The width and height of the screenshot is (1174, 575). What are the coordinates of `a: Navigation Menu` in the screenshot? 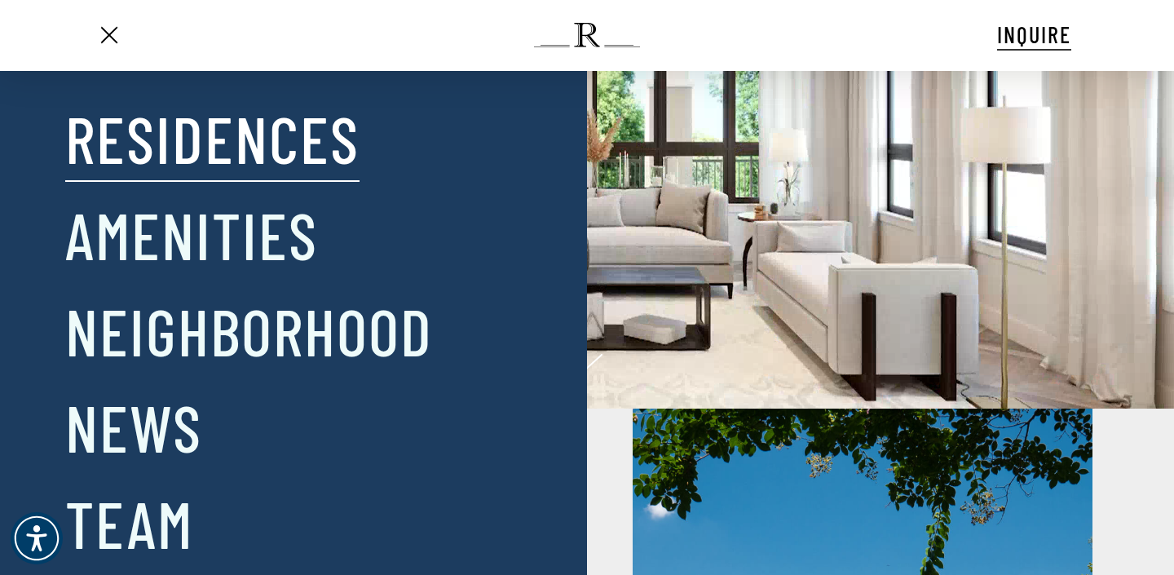 It's located at (108, 35).